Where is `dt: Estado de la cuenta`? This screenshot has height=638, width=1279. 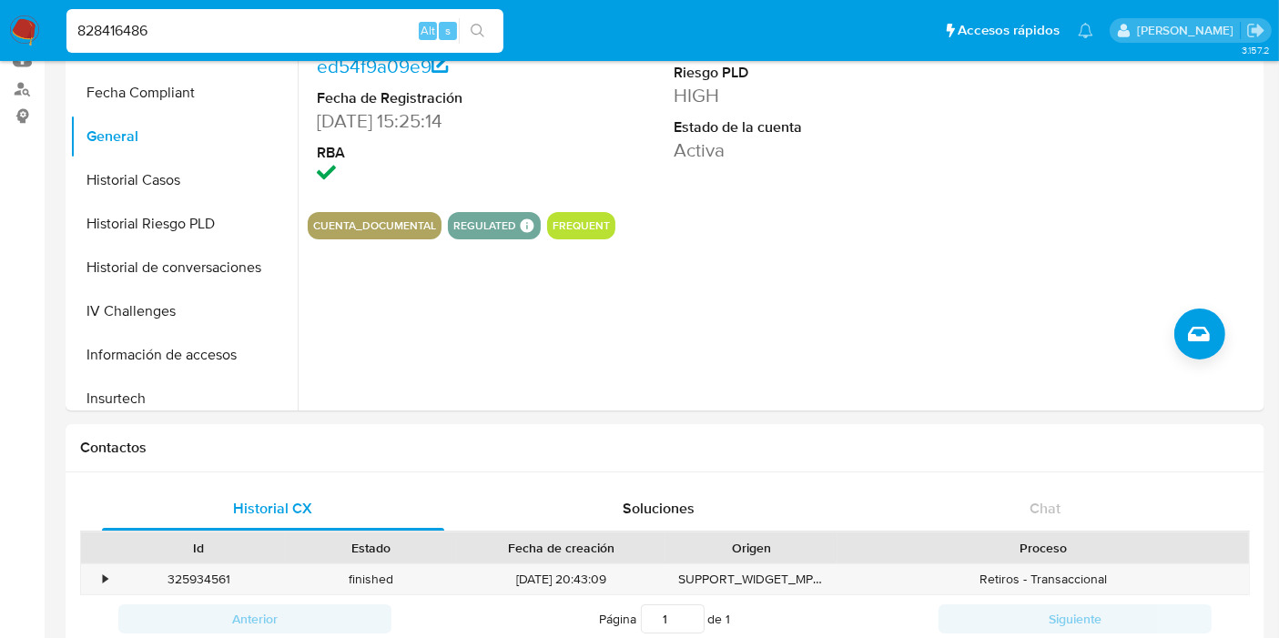
dt: Estado de la cuenta is located at coordinates (784, 127).